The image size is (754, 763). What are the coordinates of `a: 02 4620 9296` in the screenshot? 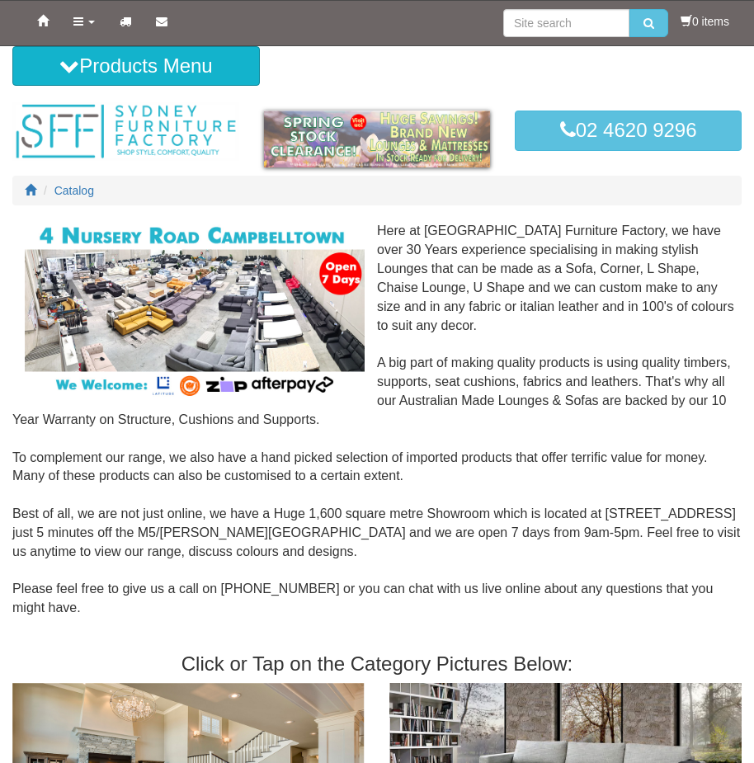 It's located at (628, 130).